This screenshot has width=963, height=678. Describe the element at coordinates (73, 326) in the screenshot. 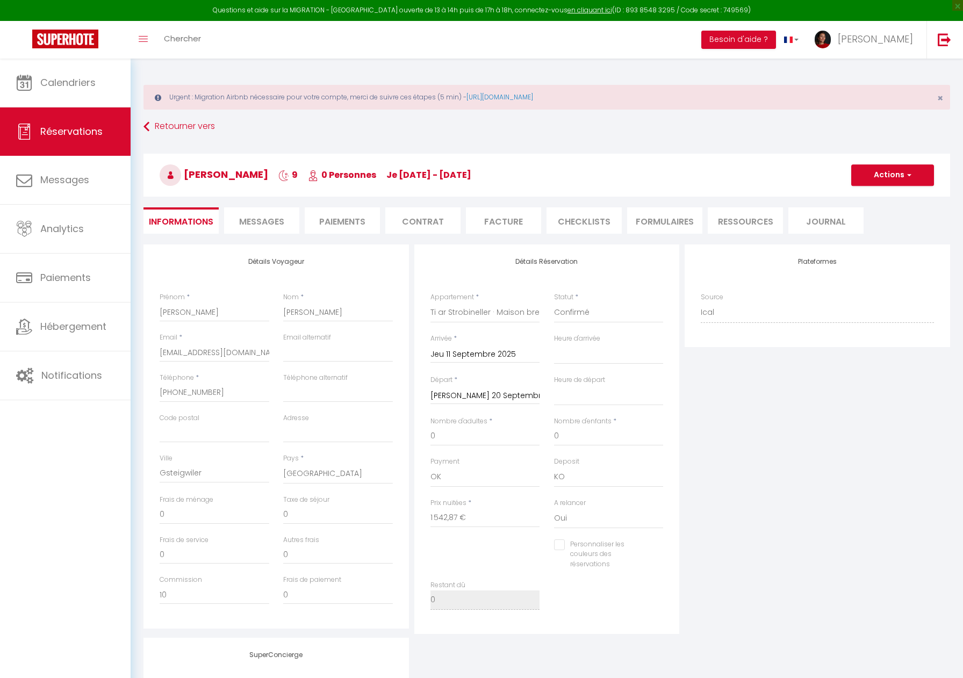

I see `span: Hébergement` at that location.